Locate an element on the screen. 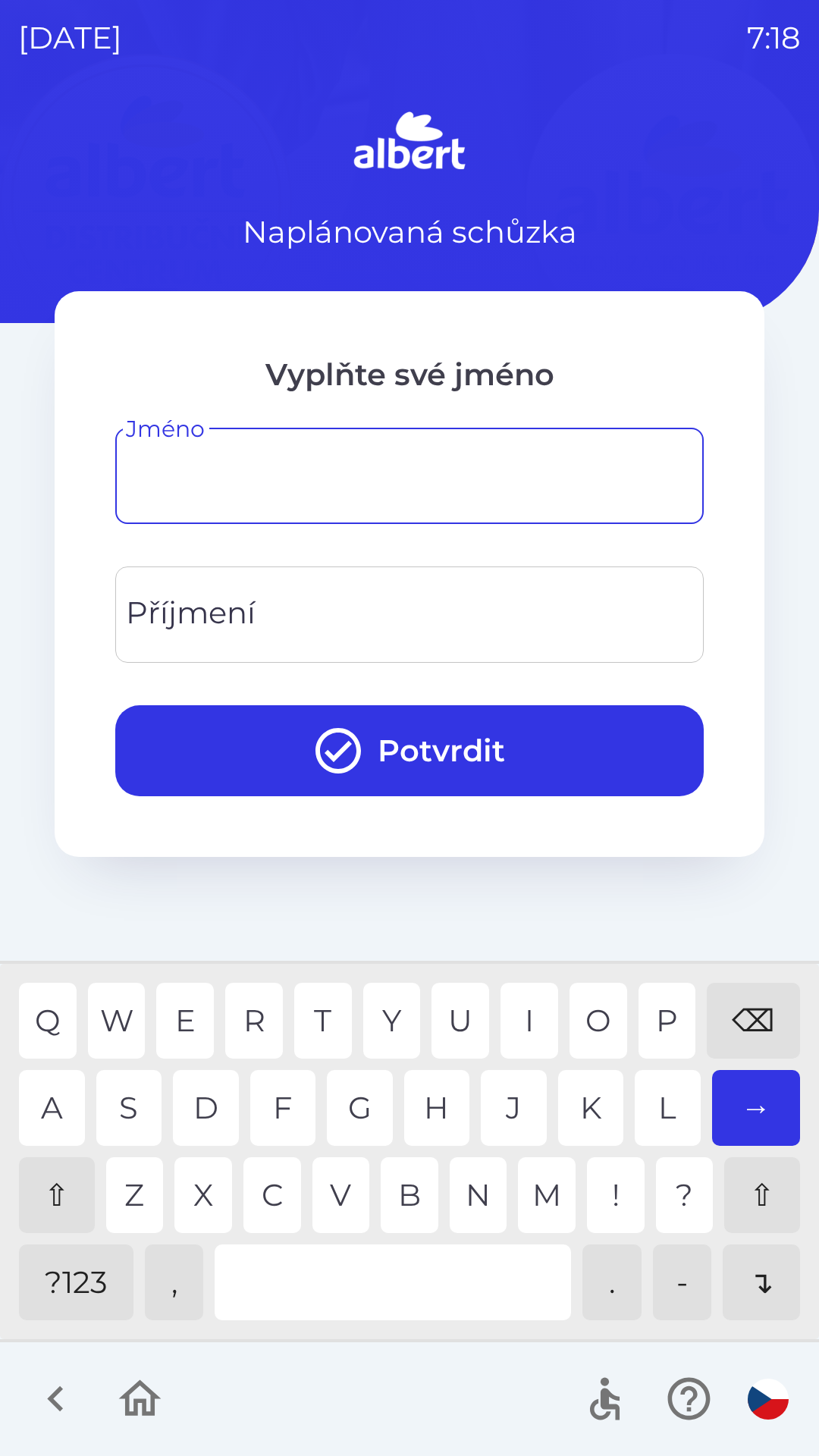 The height and width of the screenshot is (1456, 819). img: Logo is located at coordinates (409, 143).